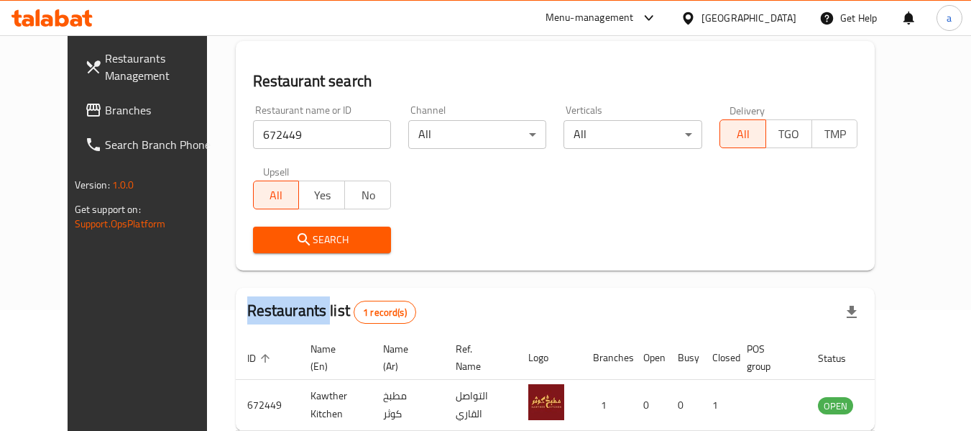 The image size is (971, 431). I want to click on span: Branches, so click(162, 110).